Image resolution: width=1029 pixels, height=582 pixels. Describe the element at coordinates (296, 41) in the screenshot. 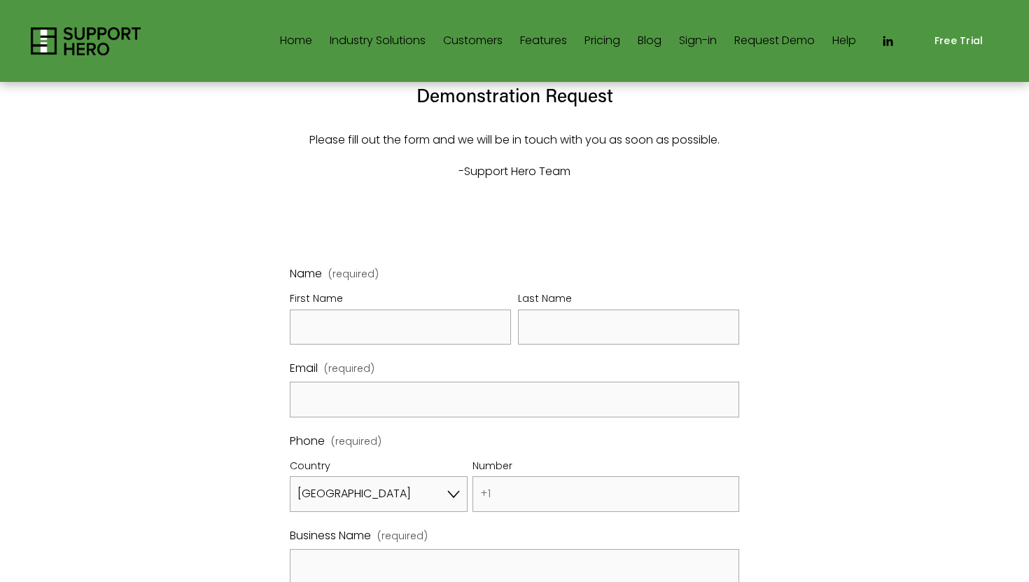

I see `a: Home` at that location.